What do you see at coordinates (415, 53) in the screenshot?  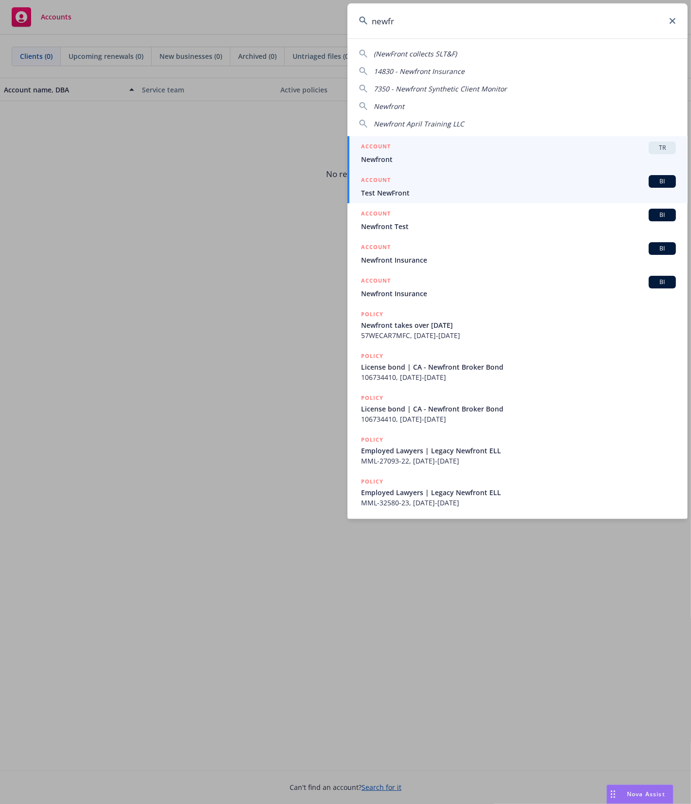 I see `span: (NewFront collects SLT&F)` at bounding box center [415, 53].